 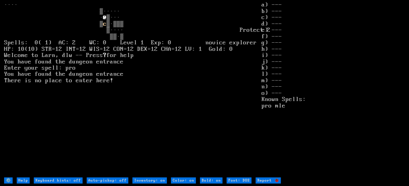 What do you see at coordinates (268, 181) in the screenshot?
I see `input: Report 🐞` at bounding box center [268, 181].